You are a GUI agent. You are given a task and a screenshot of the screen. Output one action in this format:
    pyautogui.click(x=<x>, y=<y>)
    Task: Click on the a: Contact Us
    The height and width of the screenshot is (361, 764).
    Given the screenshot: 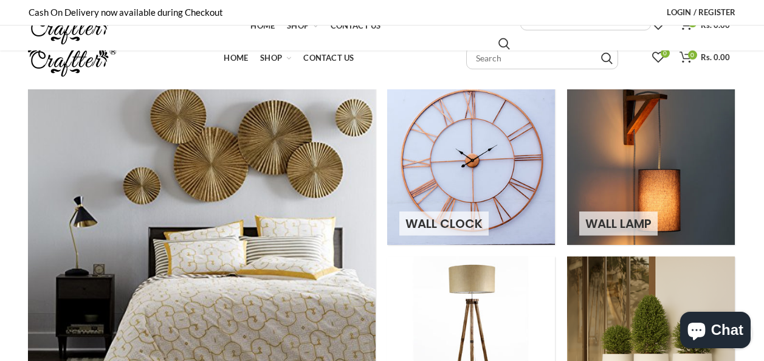 What is the action you would take?
    pyautogui.click(x=328, y=58)
    